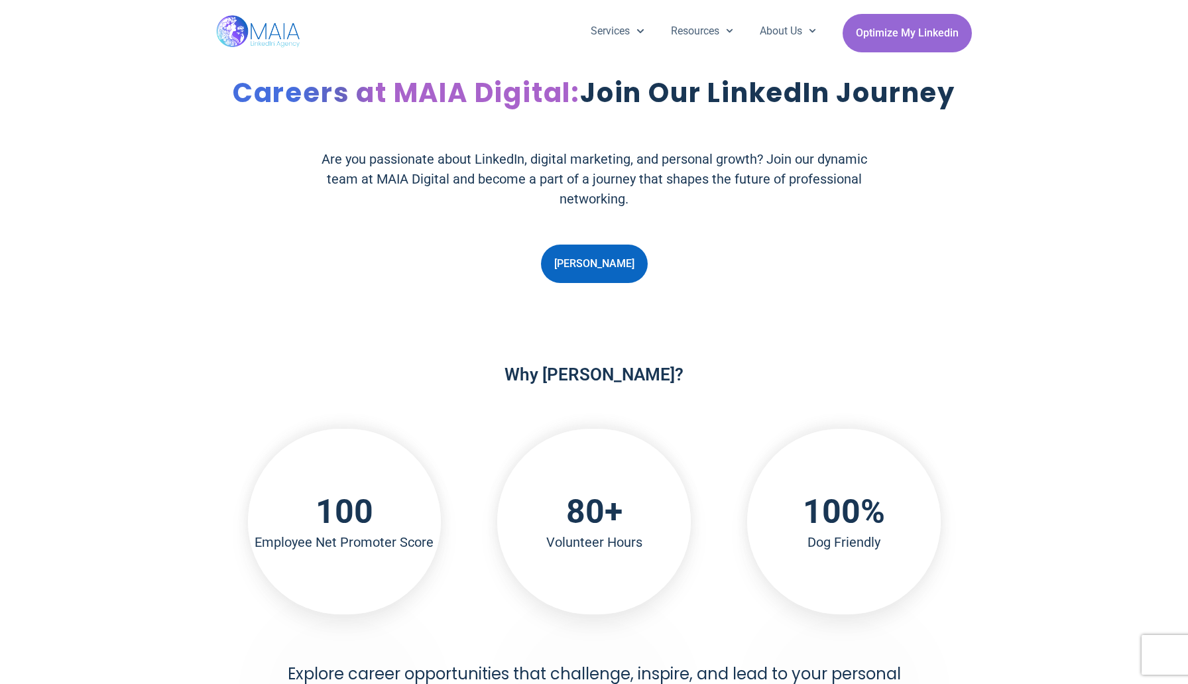 The width and height of the screenshot is (1188, 684). I want to click on h1: Join Our LinkedIn Journey, so click(594, 93).